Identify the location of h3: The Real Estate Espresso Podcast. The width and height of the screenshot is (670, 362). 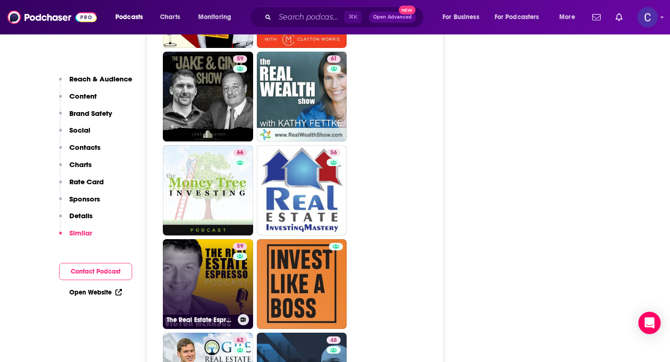
(200, 320).